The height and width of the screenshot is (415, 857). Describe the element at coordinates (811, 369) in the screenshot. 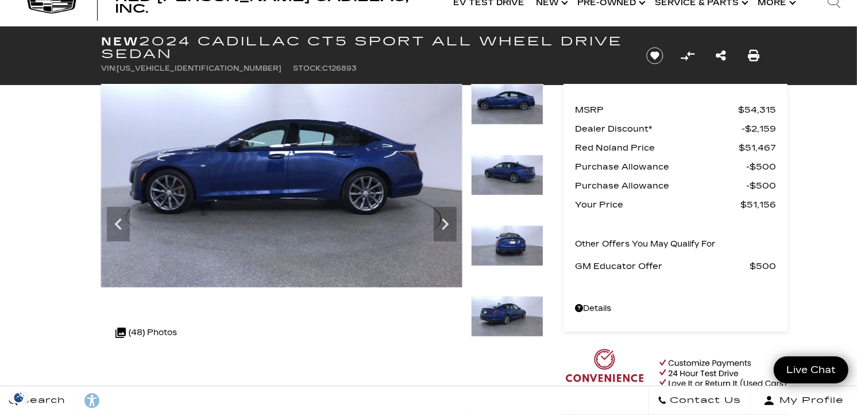

I see `span: Live Chat` at that location.